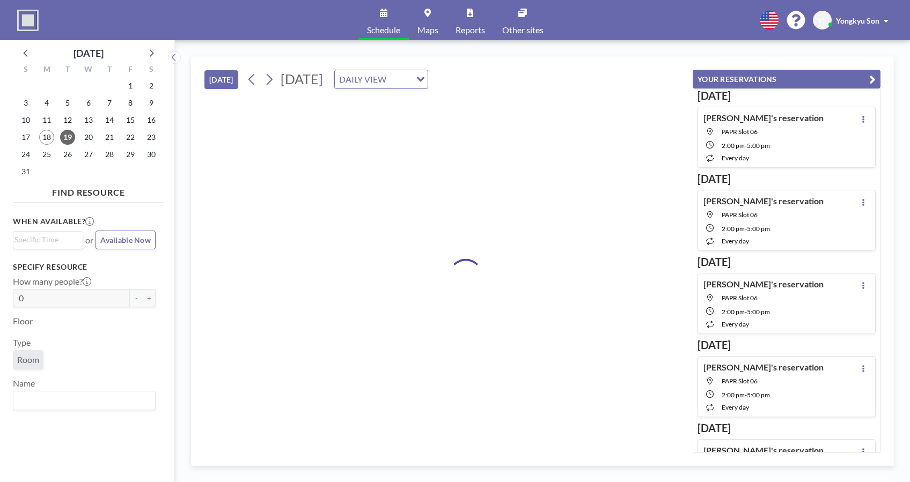 This screenshot has height=482, width=910. What do you see at coordinates (151, 120) in the screenshot?
I see `span: Saturday, August 16, 2025` at bounding box center [151, 120].